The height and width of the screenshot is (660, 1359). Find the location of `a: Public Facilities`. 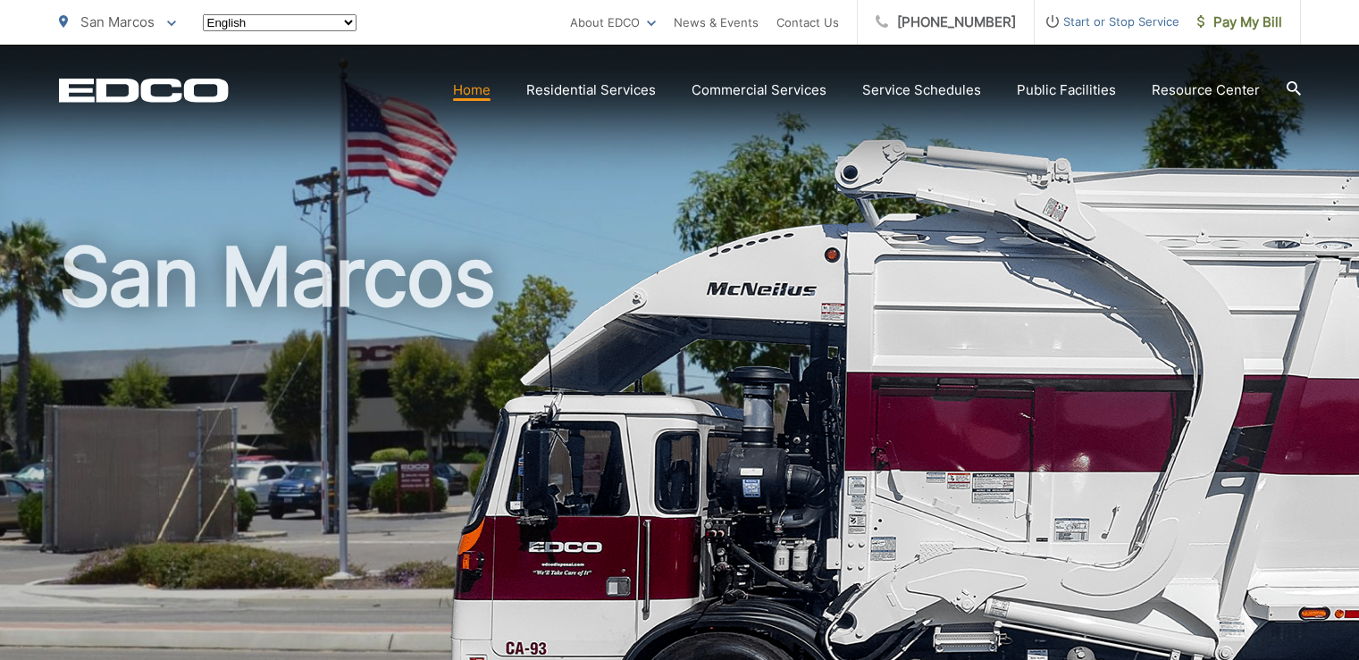

a: Public Facilities is located at coordinates (1066, 90).